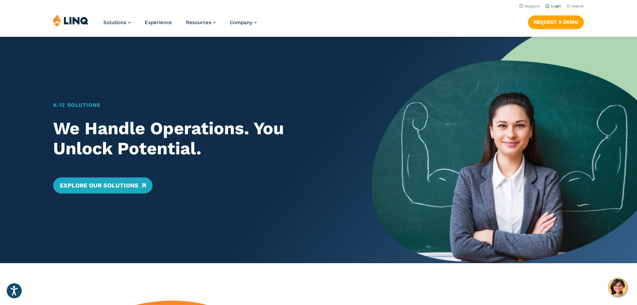 This screenshot has width=637, height=305. Describe the element at coordinates (180, 25) in the screenshot. I see `nav: Primary Navigation` at that location.